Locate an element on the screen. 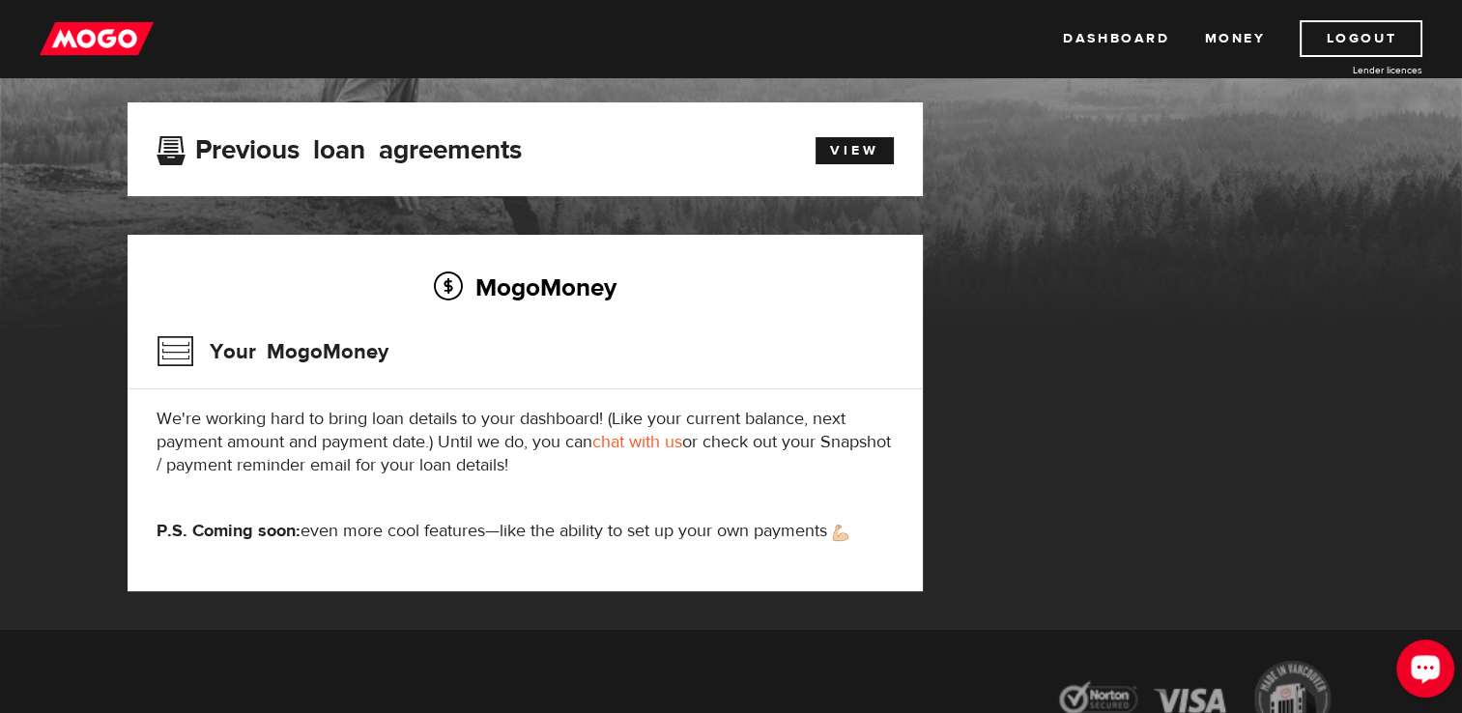 The width and height of the screenshot is (1462, 713). h2: MogoMoney is located at coordinates (525, 287).